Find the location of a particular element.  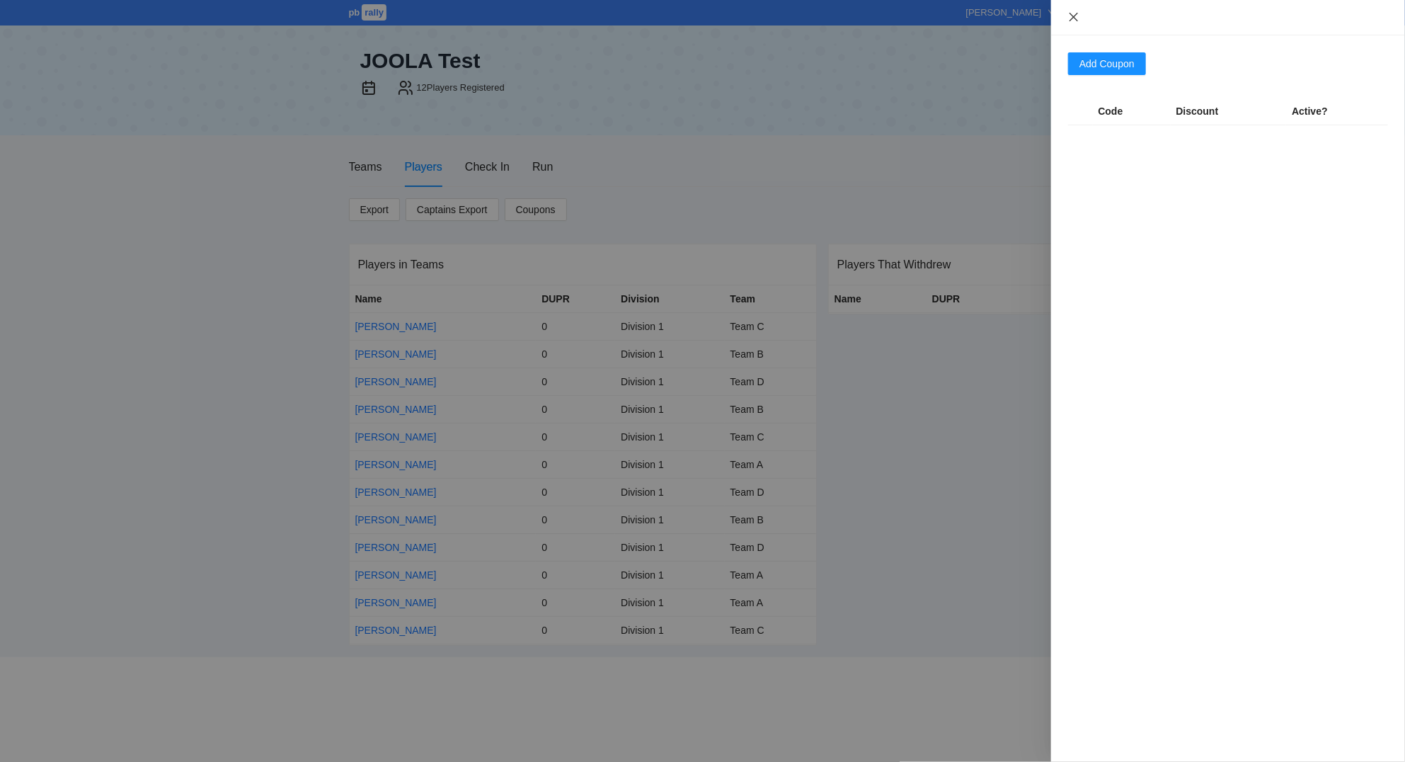

span: close is located at coordinates (1074, 17).